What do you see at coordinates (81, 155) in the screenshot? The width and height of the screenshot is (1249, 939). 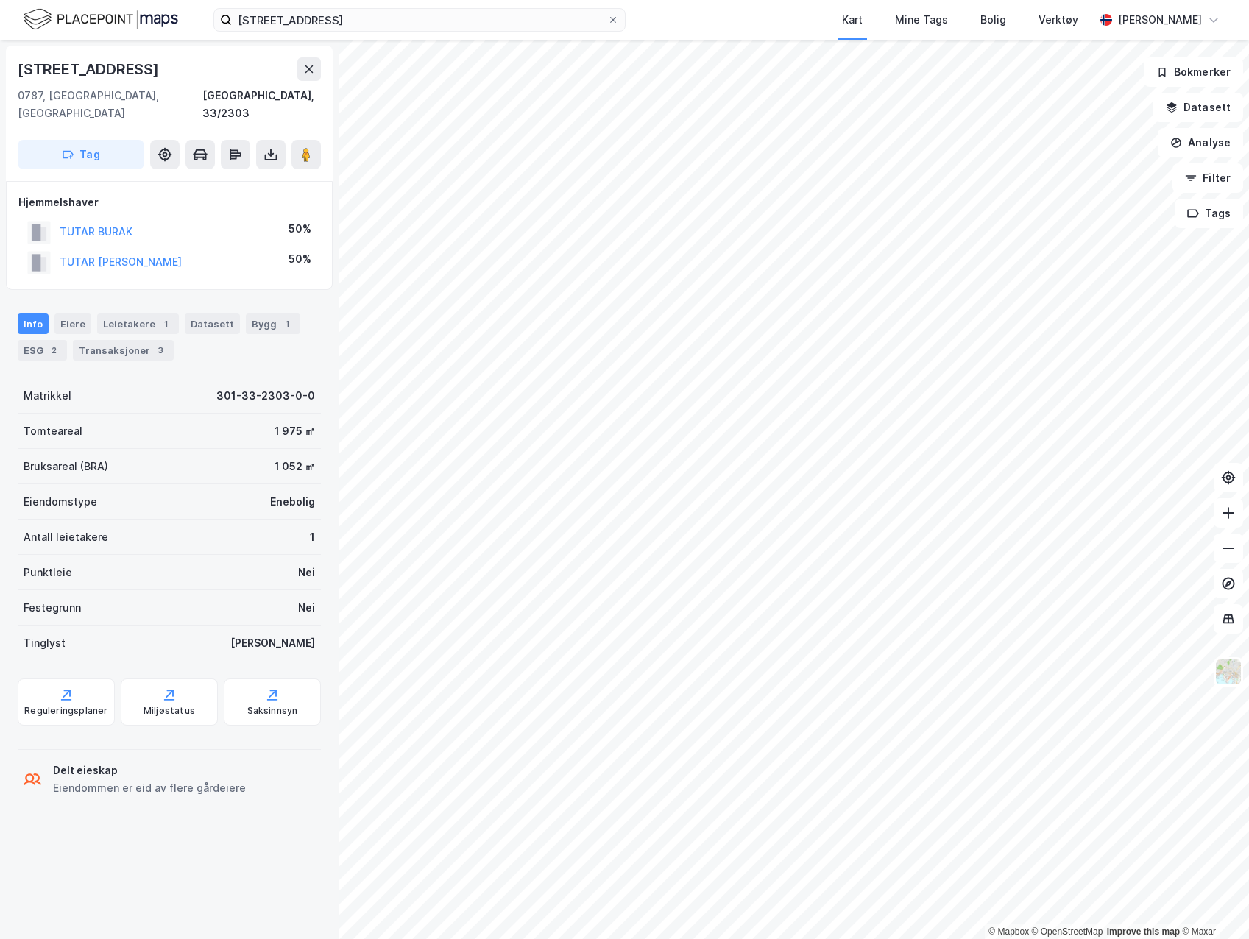 I see `button: Tag` at bounding box center [81, 155].